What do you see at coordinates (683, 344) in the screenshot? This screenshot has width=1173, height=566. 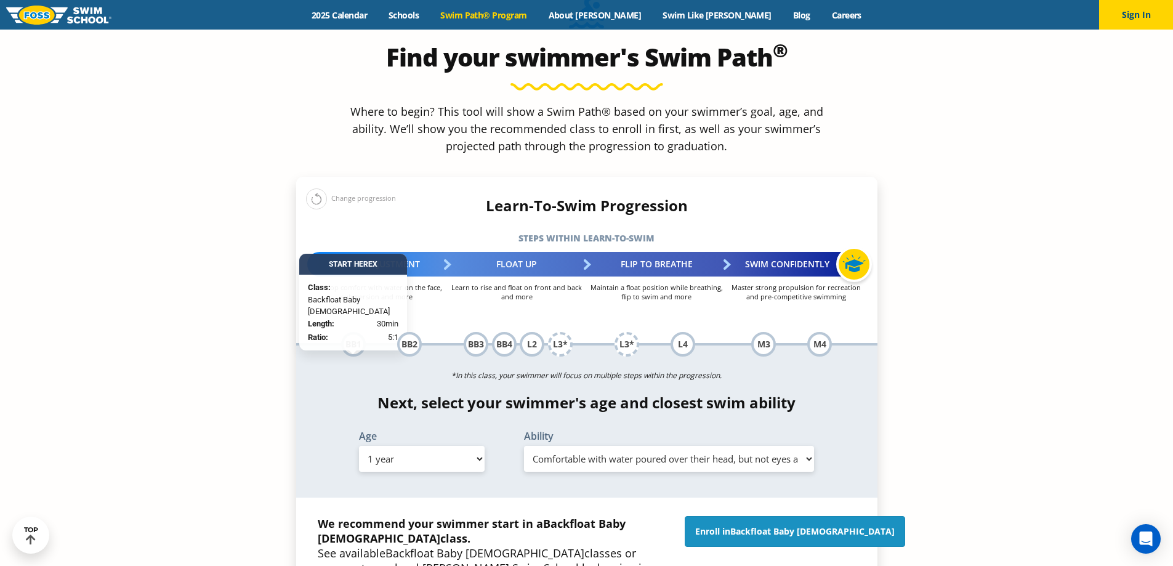 I see `div: L4` at bounding box center [683, 344].